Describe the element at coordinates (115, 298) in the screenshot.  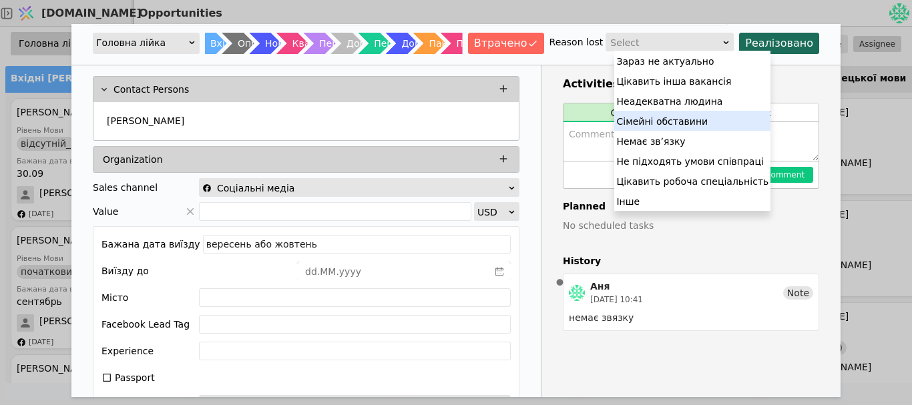
I see `div: Місто` at that location.